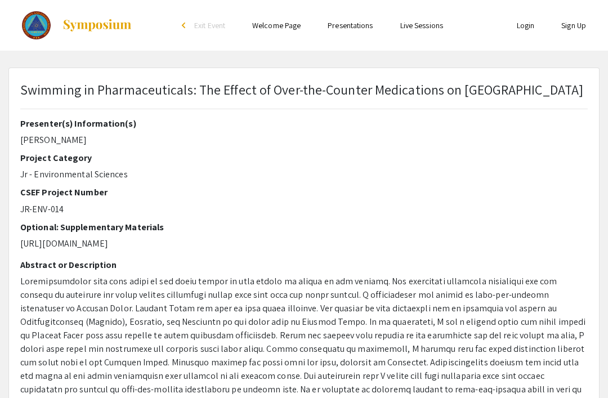 This screenshot has height=398, width=608. I want to click on div: arrow_back_ios, so click(185, 25).